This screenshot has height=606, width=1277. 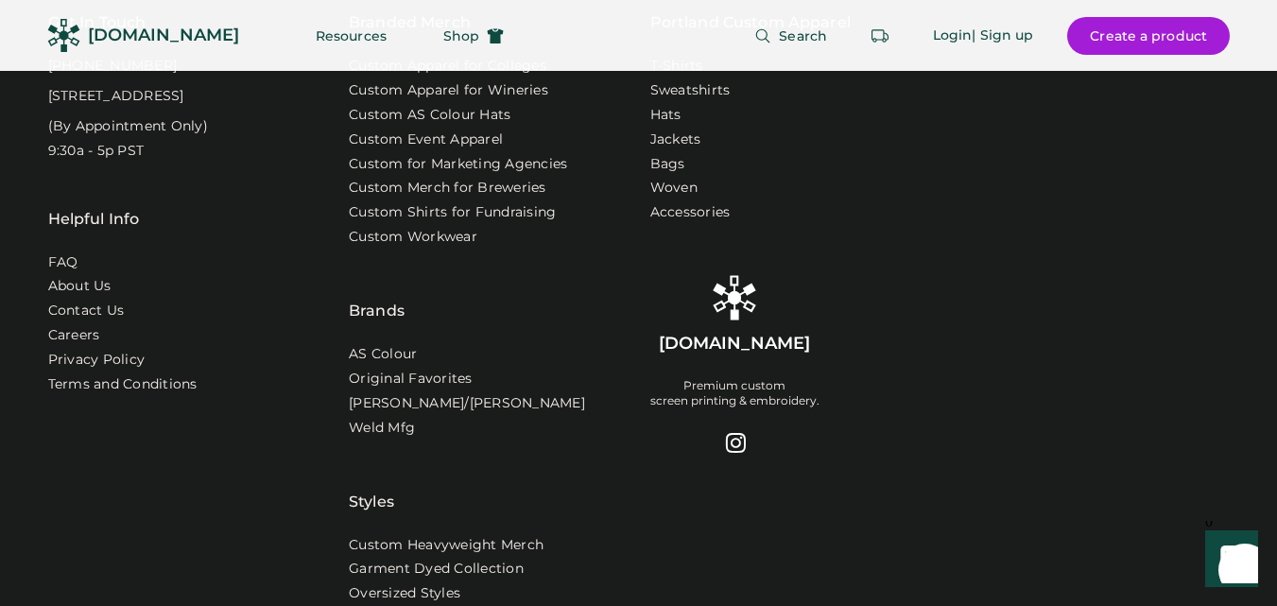 I want to click on div: 9:30a - 5p PST, so click(x=96, y=151).